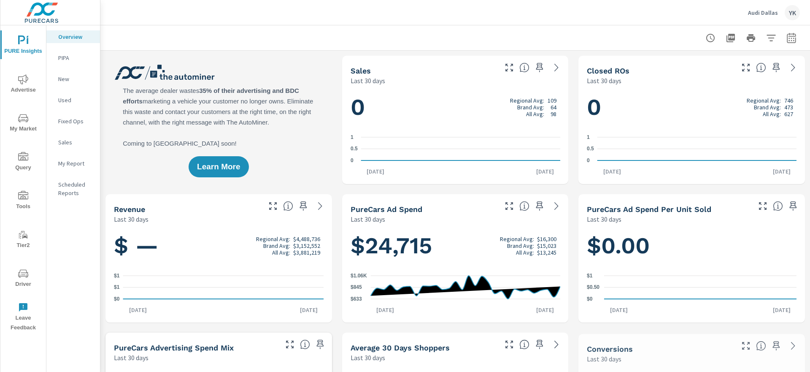  What do you see at coordinates (73, 100) in the screenshot?
I see `div: Used` at bounding box center [73, 100].